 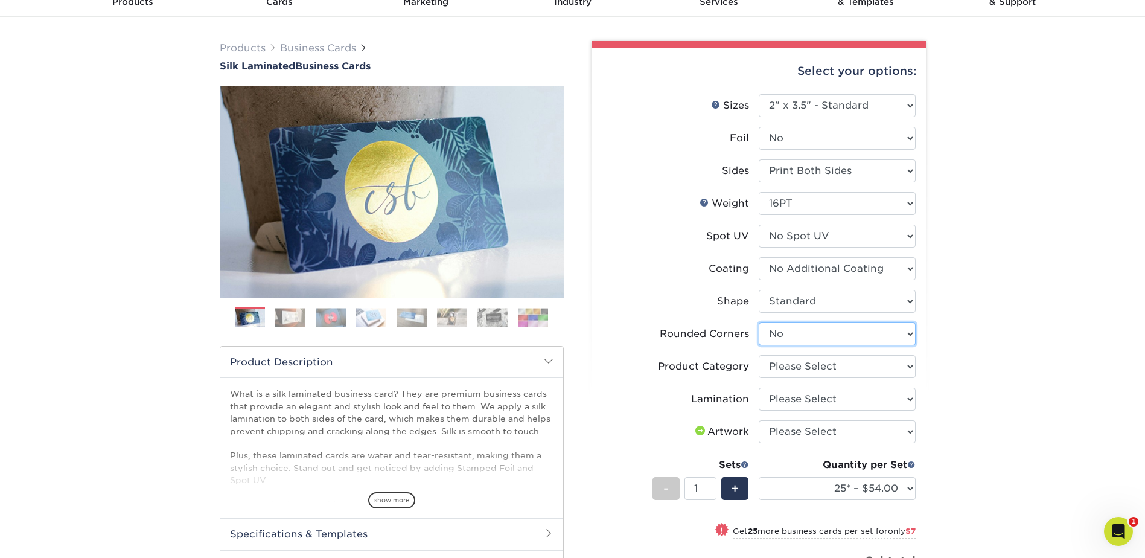 What do you see at coordinates (392, 66) in the screenshot?
I see `a: Silk LaminatedBusiness Cards` at bounding box center [392, 66].